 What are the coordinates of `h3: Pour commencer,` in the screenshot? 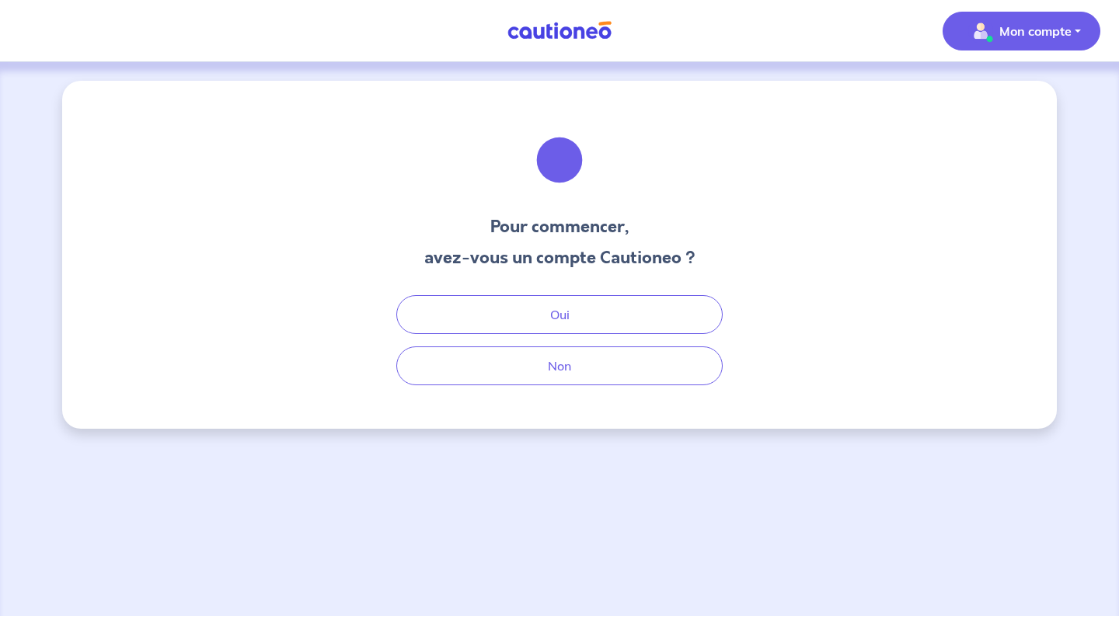 It's located at (559, 227).